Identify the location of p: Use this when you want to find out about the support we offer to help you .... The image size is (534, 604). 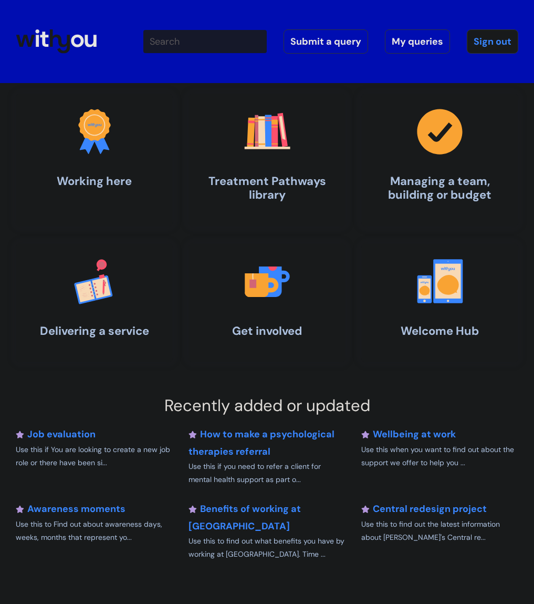
(440, 456).